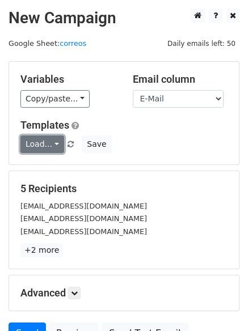 The image size is (248, 331). I want to click on button: Save, so click(96, 144).